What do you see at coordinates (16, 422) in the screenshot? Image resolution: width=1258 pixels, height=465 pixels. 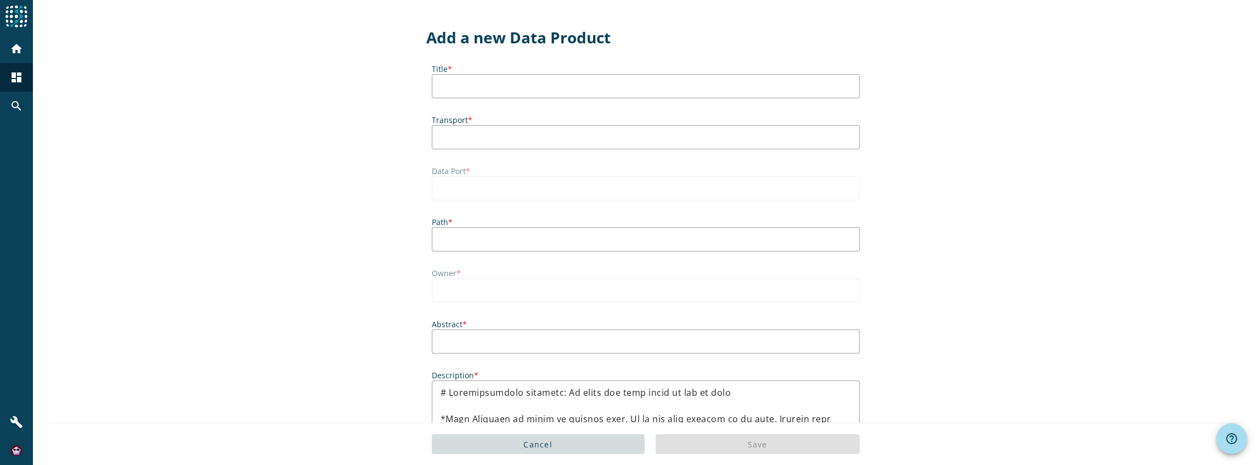 I see `mat-icon: build` at bounding box center [16, 422].